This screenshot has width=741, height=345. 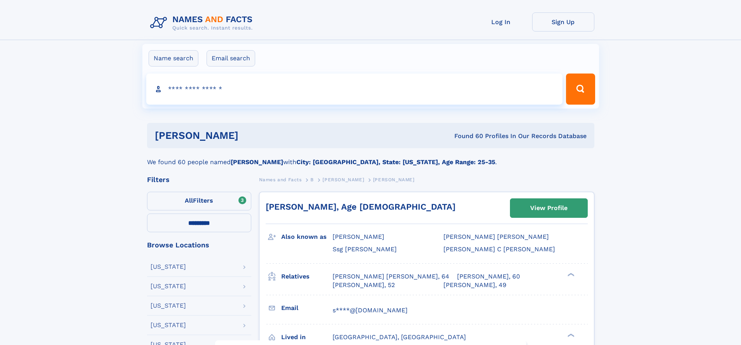 What do you see at coordinates (312, 179) in the screenshot?
I see `a: B` at bounding box center [312, 179].